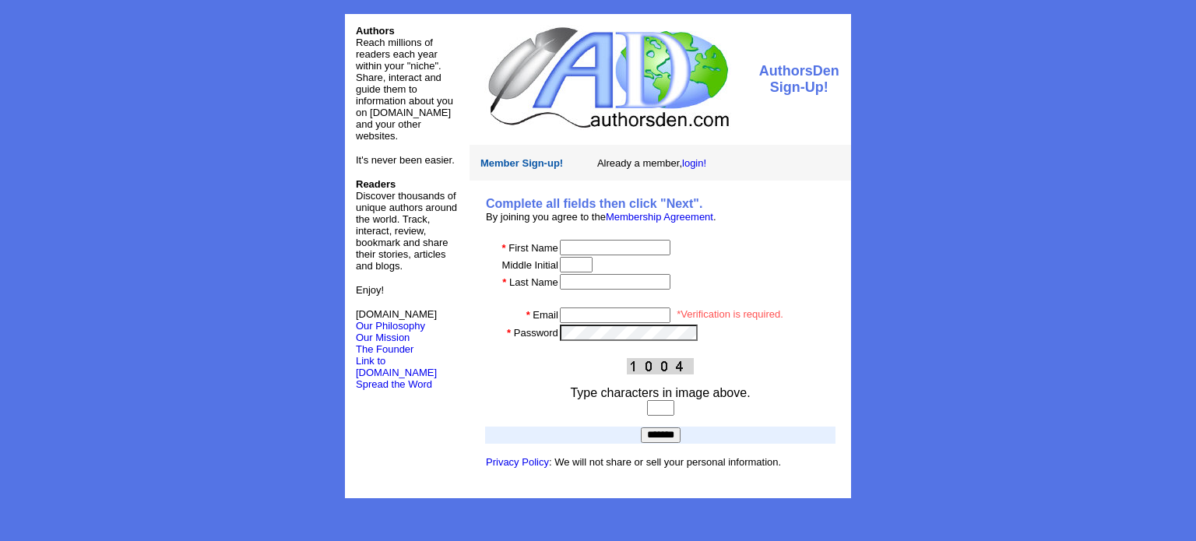 This screenshot has width=1196, height=541. Describe the element at coordinates (608, 77) in the screenshot. I see `img: logo.jpg` at that location.